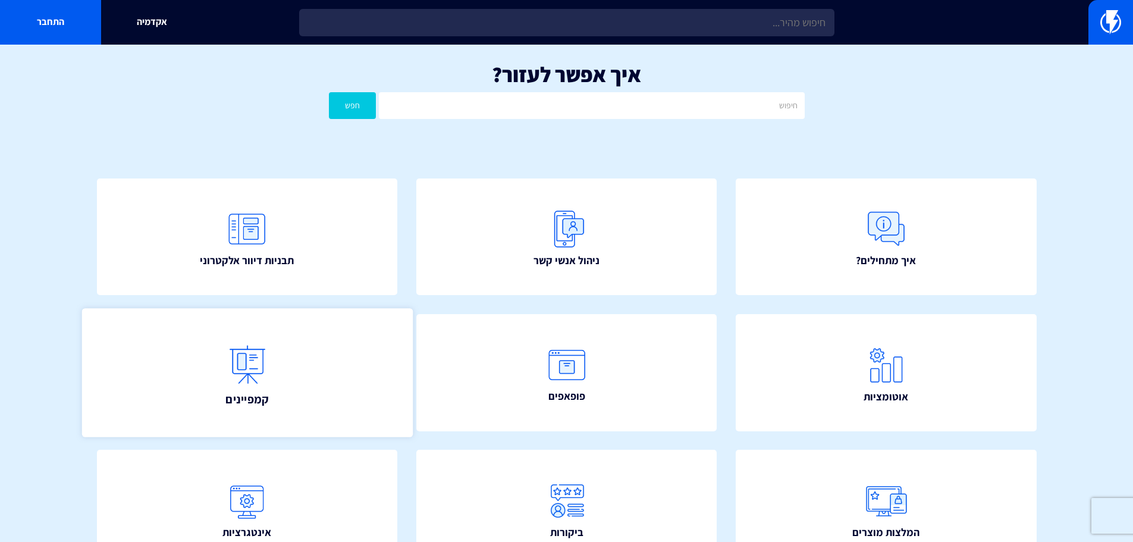  What do you see at coordinates (247, 398) in the screenshot?
I see `span: קמפיינים` at bounding box center [247, 398].